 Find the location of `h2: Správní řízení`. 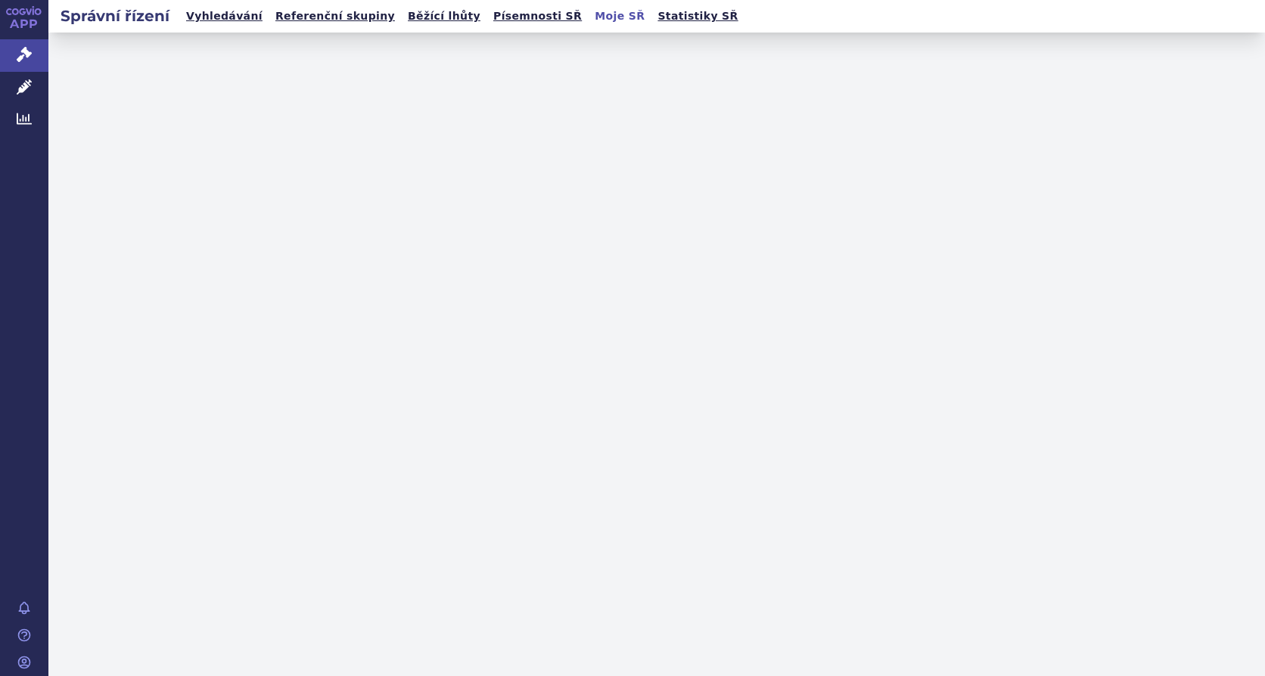

h2: Správní řízení is located at coordinates (115, 16).